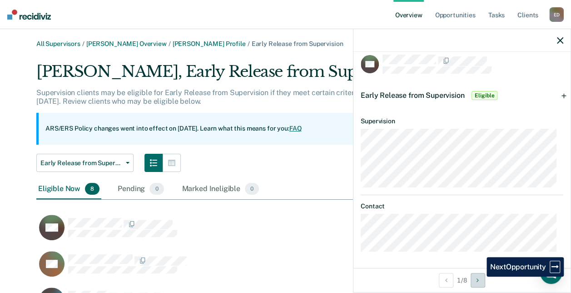 This screenshot has height=293, width=571. Describe the element at coordinates (557, 15) in the screenshot. I see `div: E D` at that location.